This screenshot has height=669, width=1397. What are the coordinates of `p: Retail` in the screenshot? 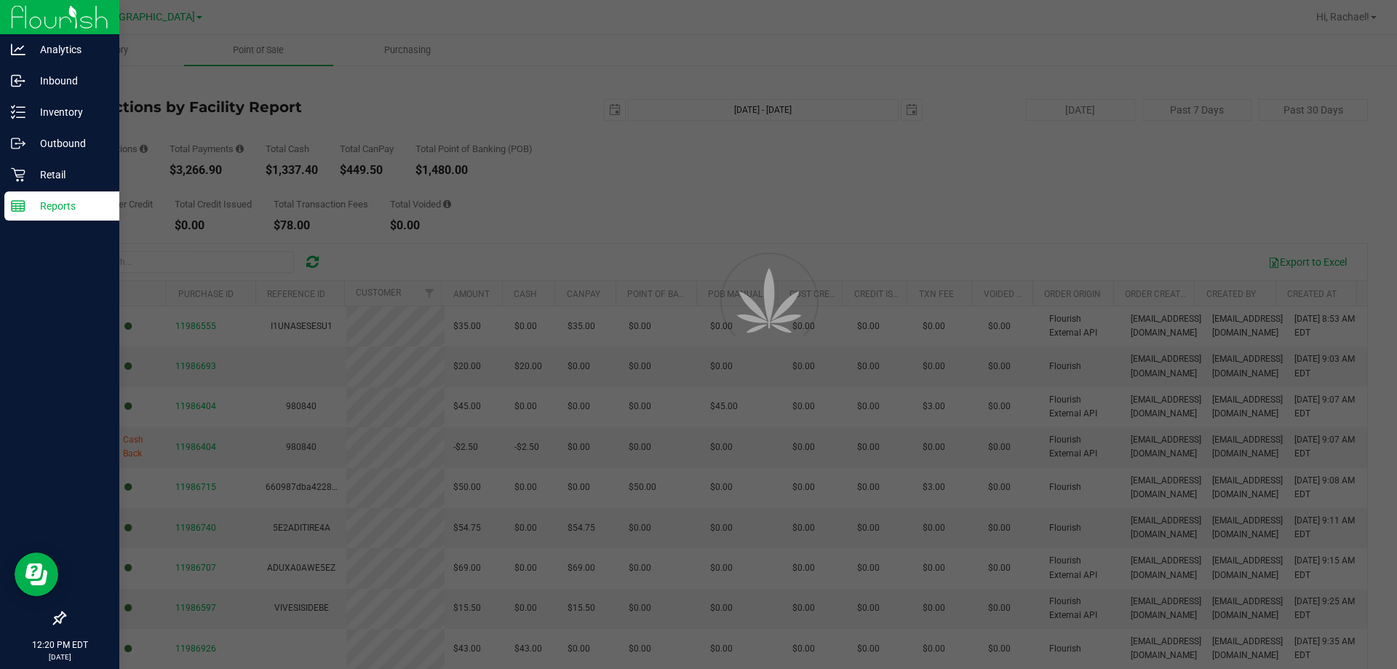 It's located at (69, 175).